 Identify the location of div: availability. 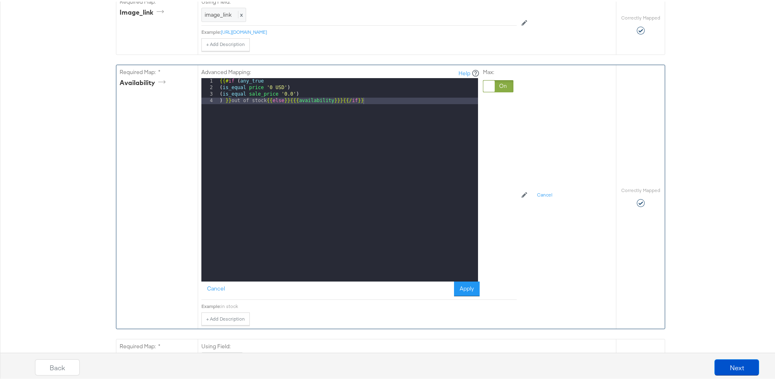
(144, 81).